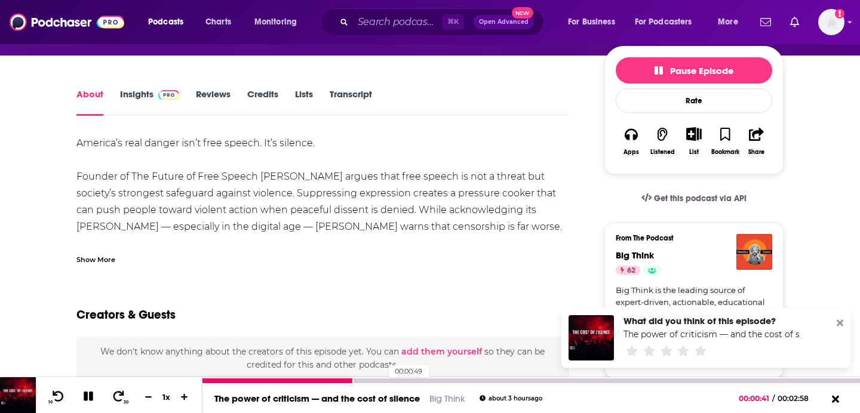 The width and height of the screenshot is (860, 413). I want to click on div: 1 x, so click(167, 397).